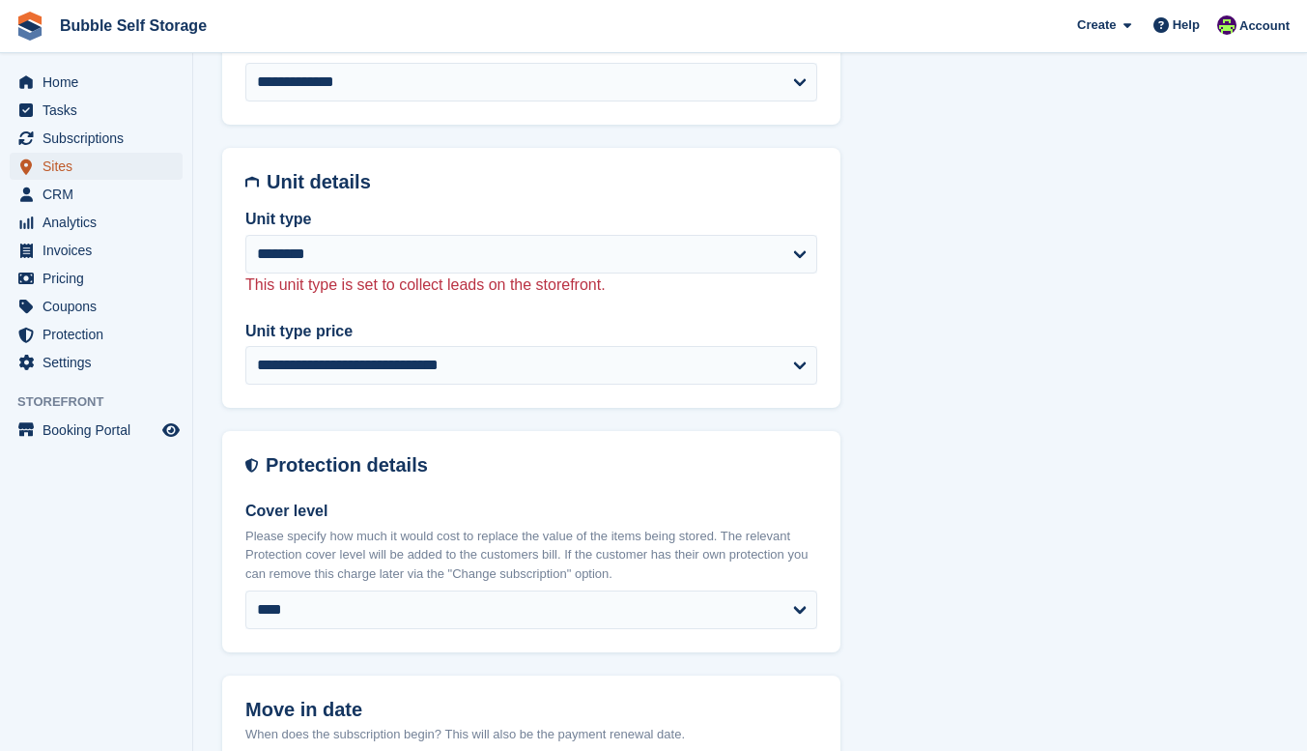 This screenshot has height=751, width=1307. What do you see at coordinates (251, 465) in the screenshot?
I see `img: insurance-details-icon-731ffda60807649b61249b889ba3c5e2b5c27d34e2e1fb37a309f0fde93ff34a.svg` at bounding box center [251, 465].